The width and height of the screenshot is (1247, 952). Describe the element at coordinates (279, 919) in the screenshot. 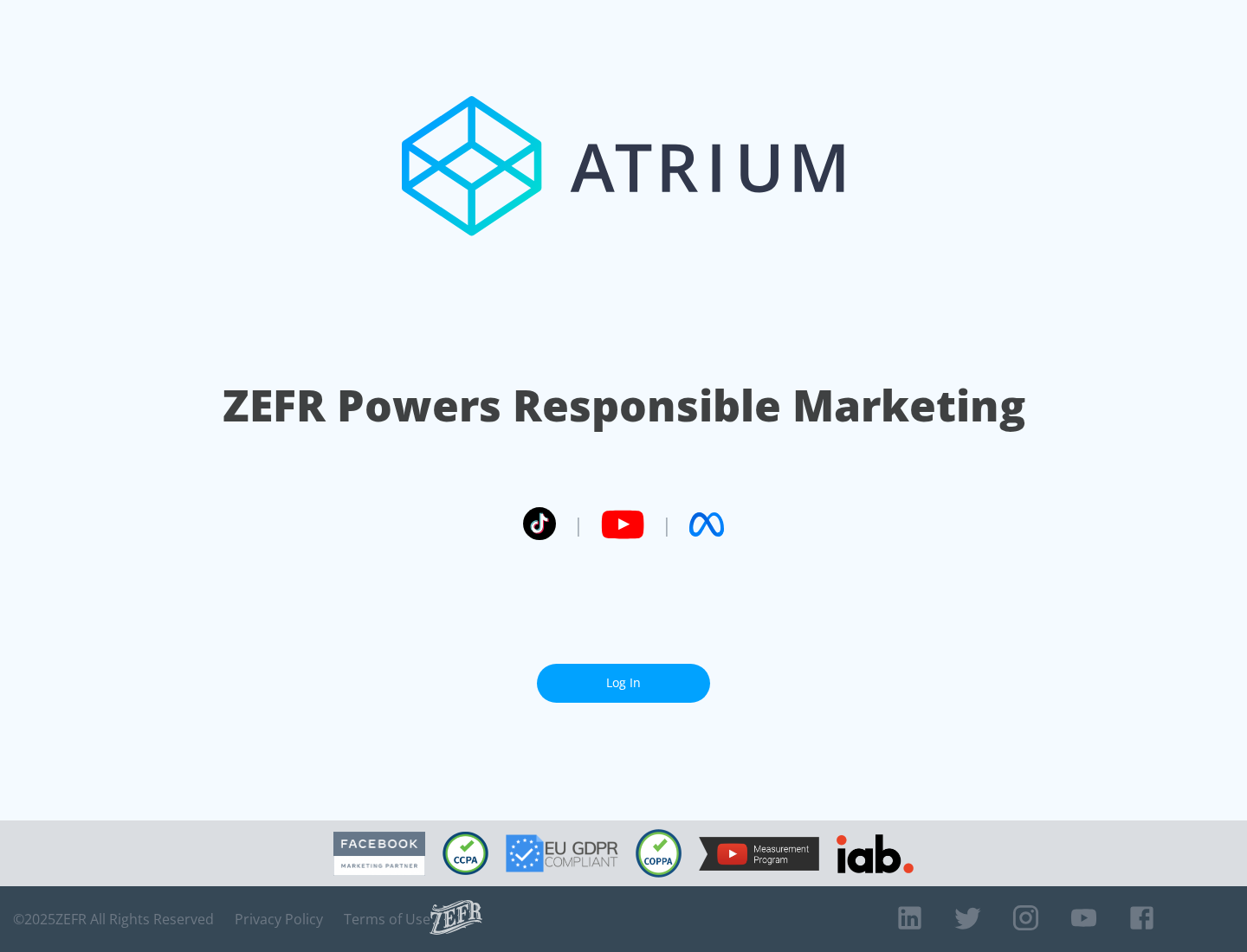

I see `a: Privacy Policy` at that location.